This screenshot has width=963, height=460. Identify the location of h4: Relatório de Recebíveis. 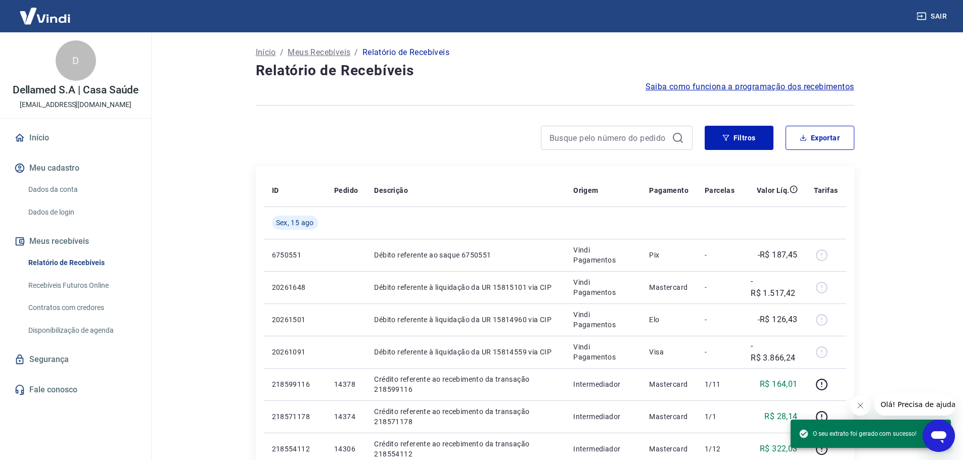
(555, 71).